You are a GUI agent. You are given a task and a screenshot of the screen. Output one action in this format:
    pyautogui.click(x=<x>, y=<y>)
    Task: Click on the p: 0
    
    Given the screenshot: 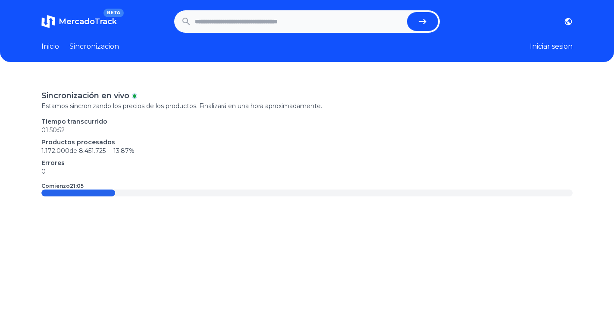 What is the action you would take?
    pyautogui.click(x=307, y=171)
    